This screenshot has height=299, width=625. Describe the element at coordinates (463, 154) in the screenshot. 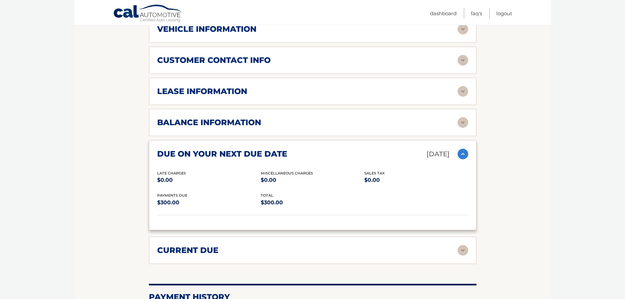

I see `img: accordion-active.svg` at that location.